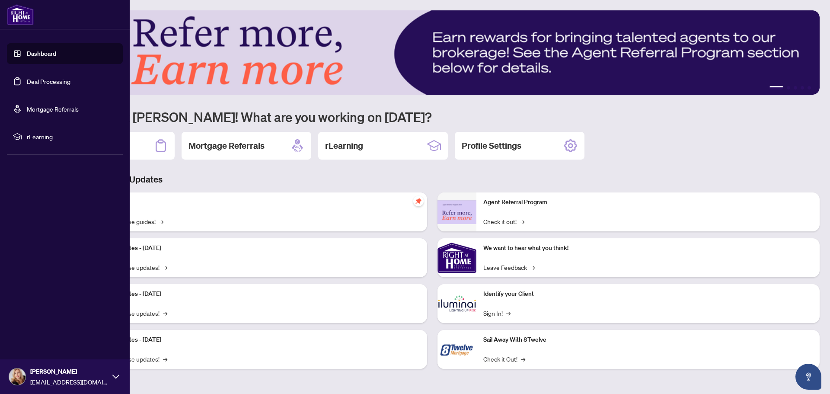 The height and width of the screenshot is (394, 830). What do you see at coordinates (457, 303) in the screenshot?
I see `img: Identify your Client` at bounding box center [457, 303].